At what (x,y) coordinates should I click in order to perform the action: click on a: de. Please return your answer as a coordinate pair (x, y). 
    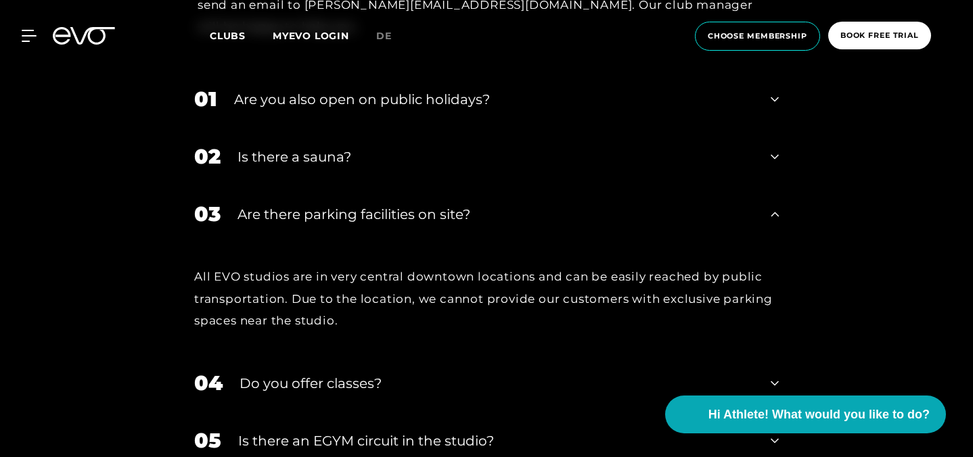
    Looking at the image, I should click on (392, 36).